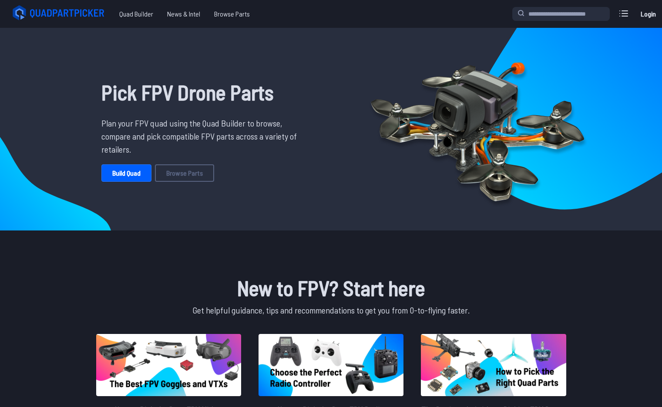 This screenshot has height=407, width=662. I want to click on a: News & Intel, so click(184, 14).